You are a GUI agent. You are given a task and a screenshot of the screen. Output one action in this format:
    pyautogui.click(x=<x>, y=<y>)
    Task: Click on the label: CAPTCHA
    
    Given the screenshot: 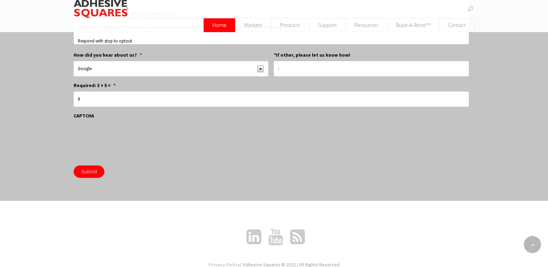 What is the action you would take?
    pyautogui.click(x=84, y=116)
    